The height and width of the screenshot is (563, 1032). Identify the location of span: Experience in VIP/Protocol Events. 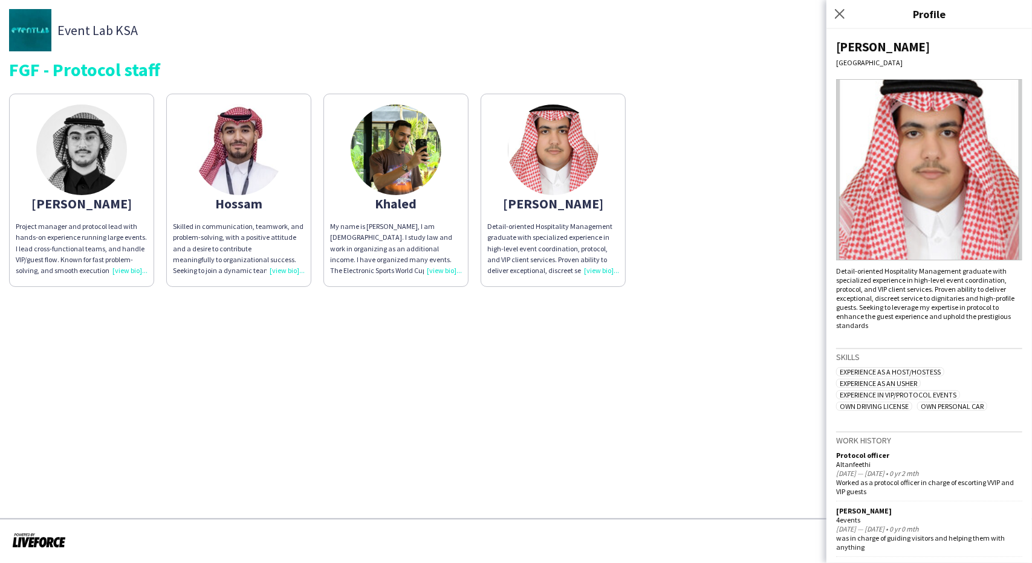
(898, 395).